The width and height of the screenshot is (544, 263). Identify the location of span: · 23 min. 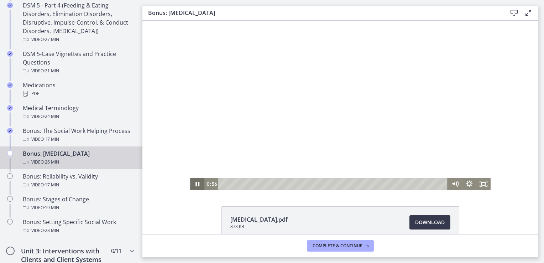
(51, 230).